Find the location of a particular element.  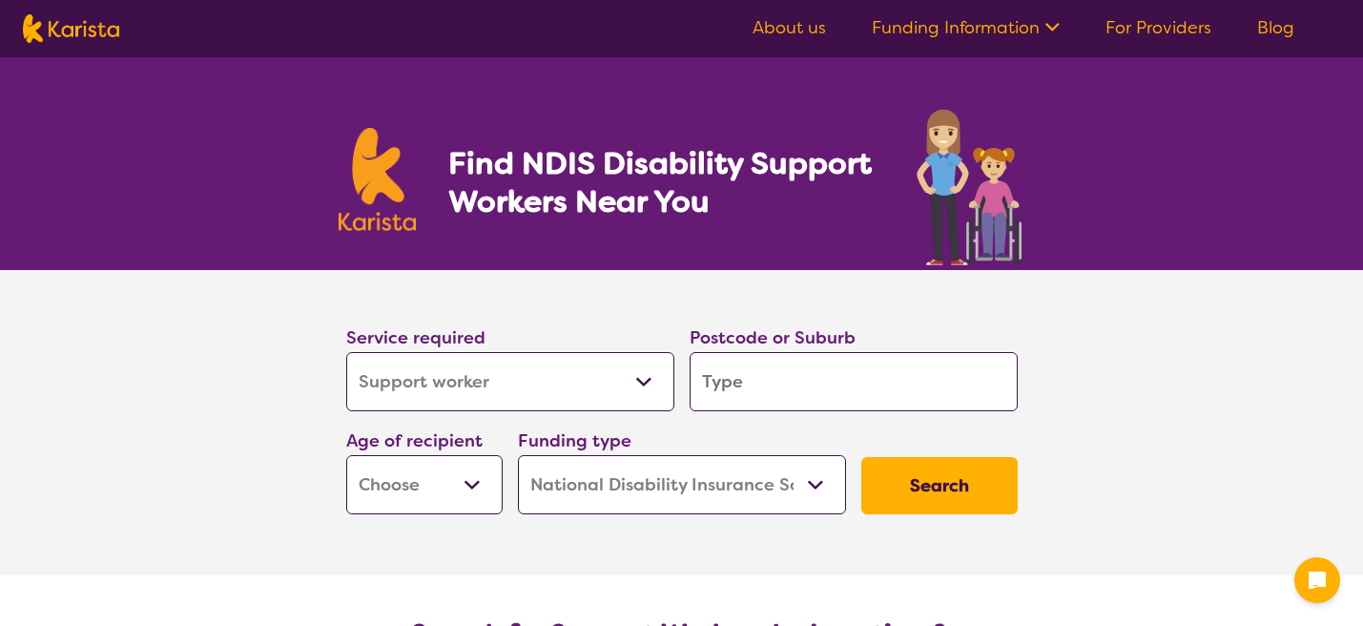

button: Search is located at coordinates (940, 486).